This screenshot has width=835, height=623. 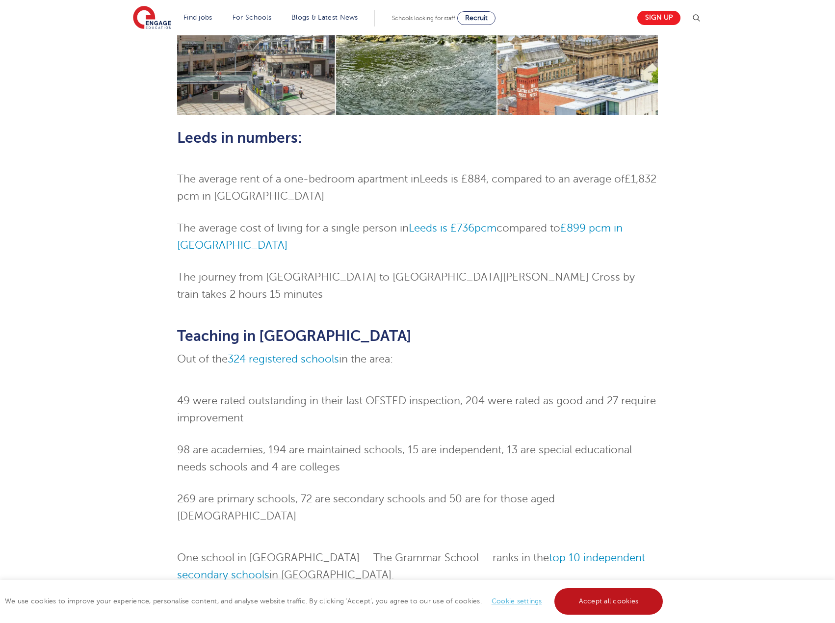 What do you see at coordinates (485, 228) in the screenshot?
I see `span: pcm` at bounding box center [485, 228].